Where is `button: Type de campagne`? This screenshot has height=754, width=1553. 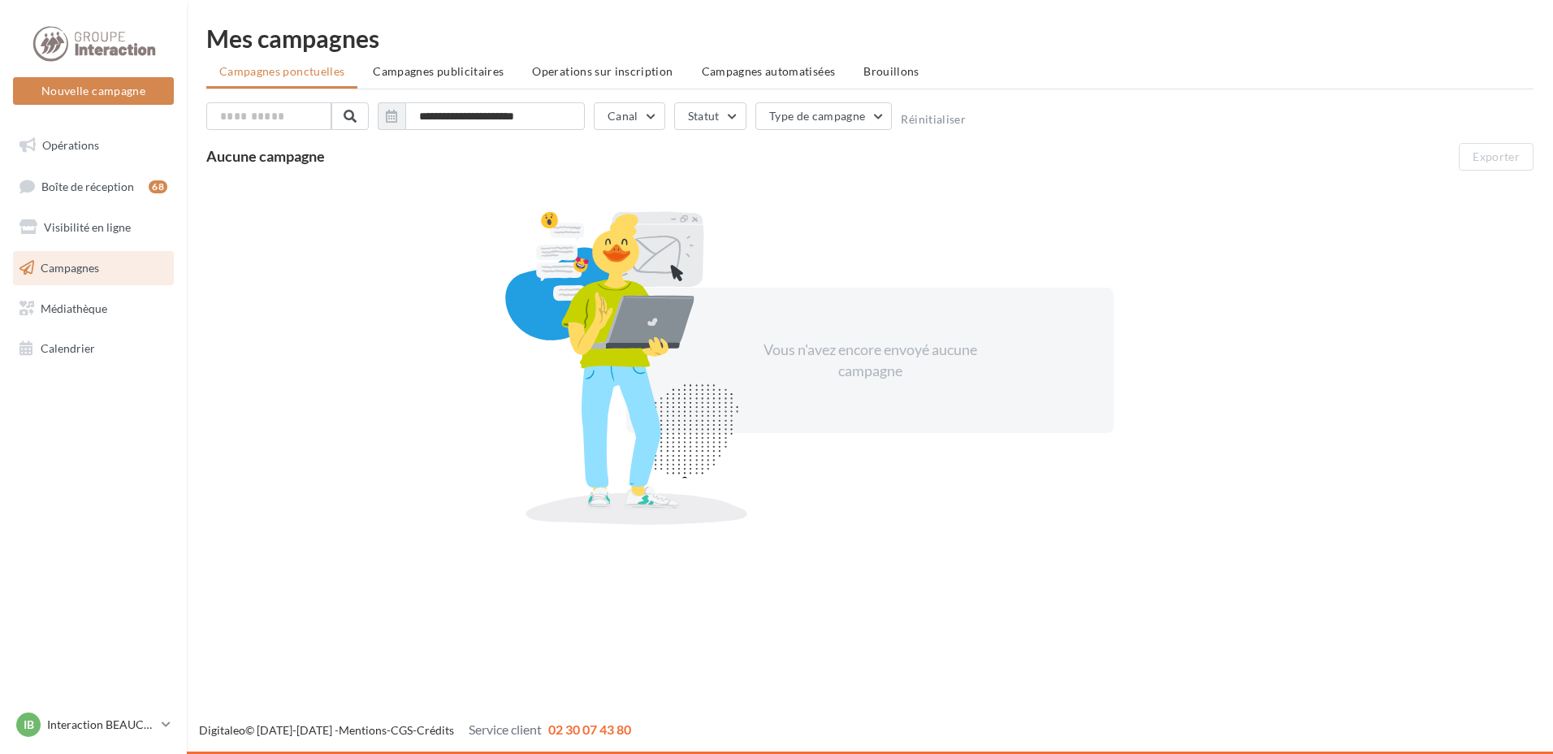
button: Type de campagne is located at coordinates (824, 116).